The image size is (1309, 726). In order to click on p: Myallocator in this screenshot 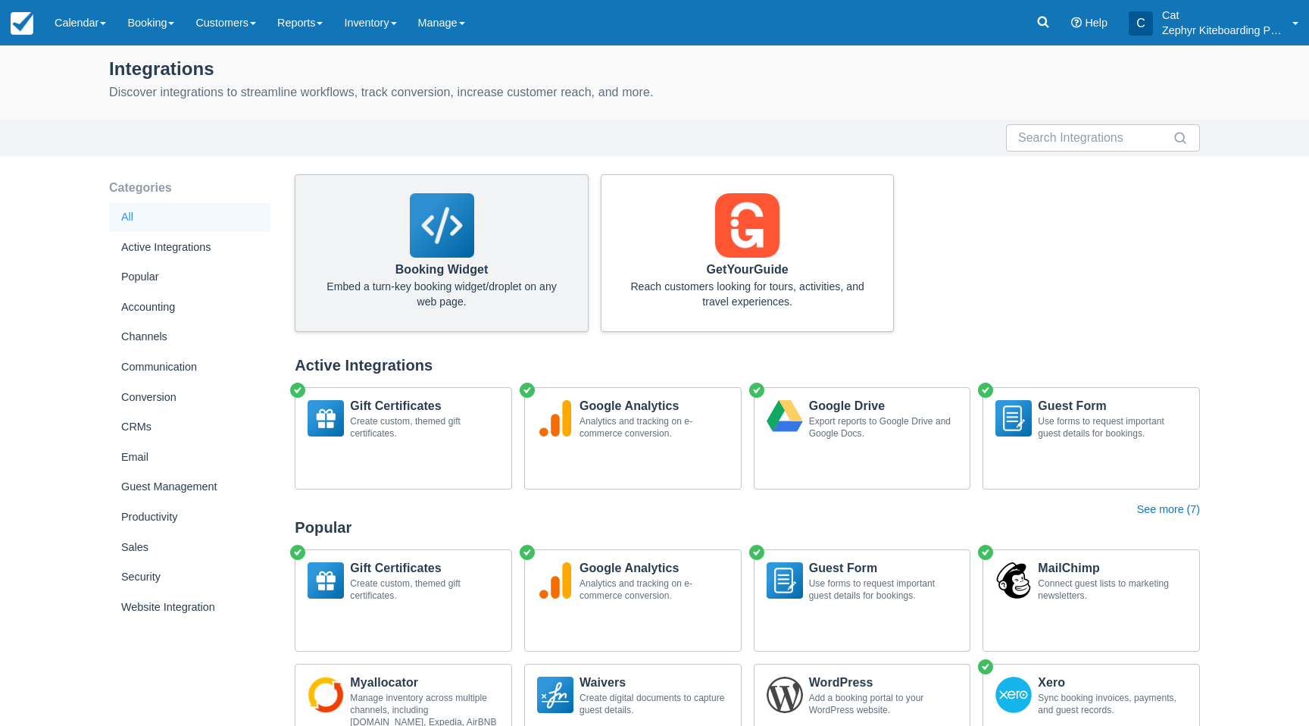, I will do `click(424, 683)`.